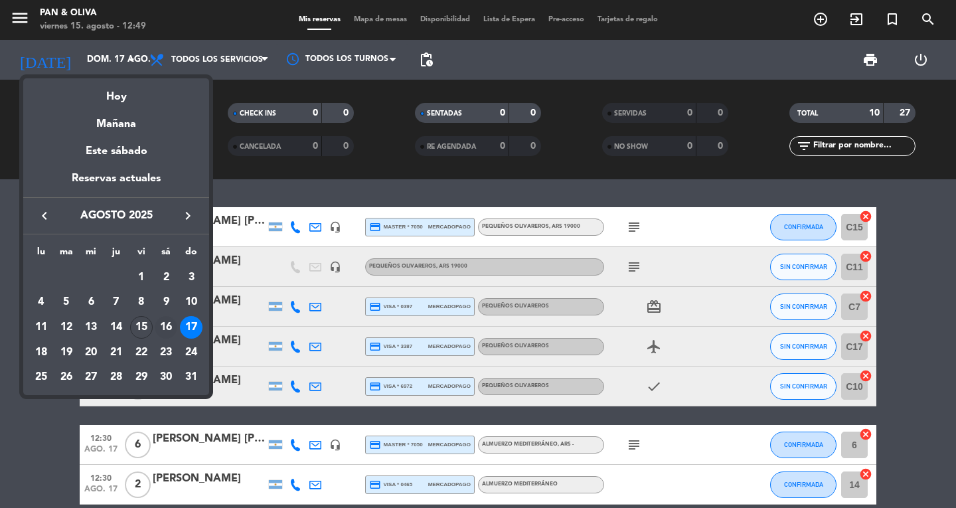  I want to click on div: 25, so click(41, 378).